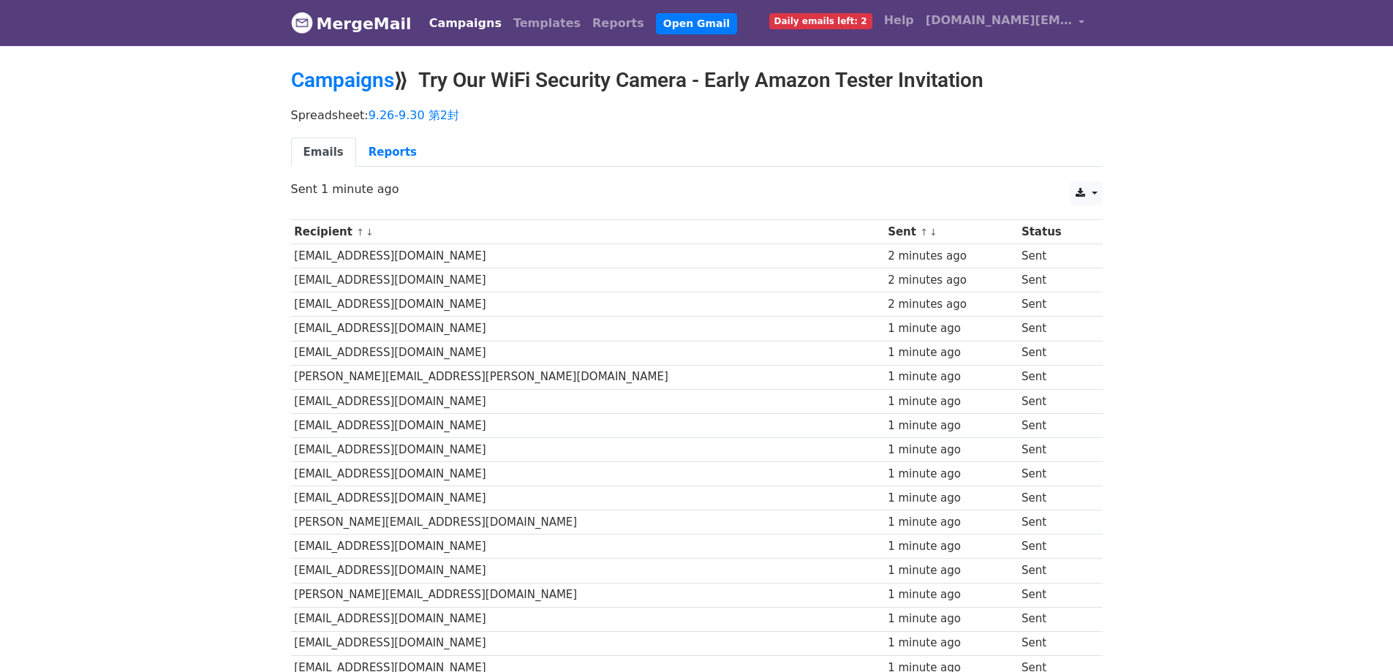 The height and width of the screenshot is (672, 1393). I want to click on a: Open Gmail, so click(696, 23).